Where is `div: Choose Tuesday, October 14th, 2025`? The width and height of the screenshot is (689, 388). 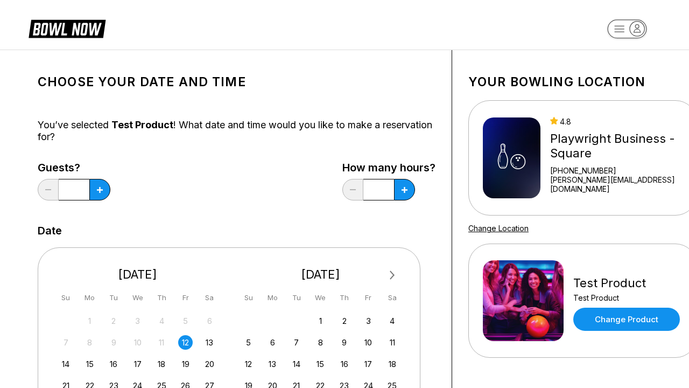
div: Choose Tuesday, October 14th, 2025 is located at coordinates (296, 363).